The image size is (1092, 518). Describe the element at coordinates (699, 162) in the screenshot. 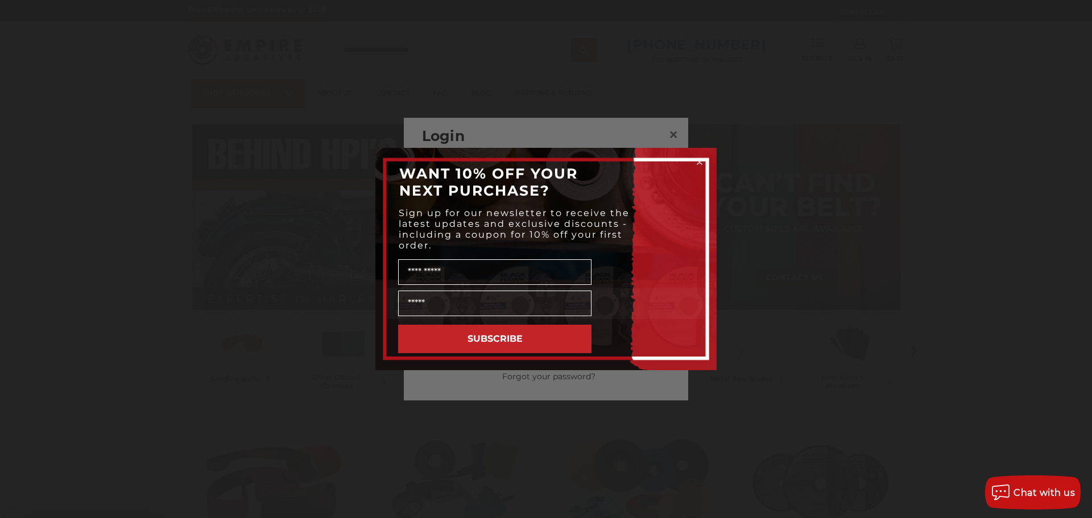

I see `button: Close dialog` at that location.